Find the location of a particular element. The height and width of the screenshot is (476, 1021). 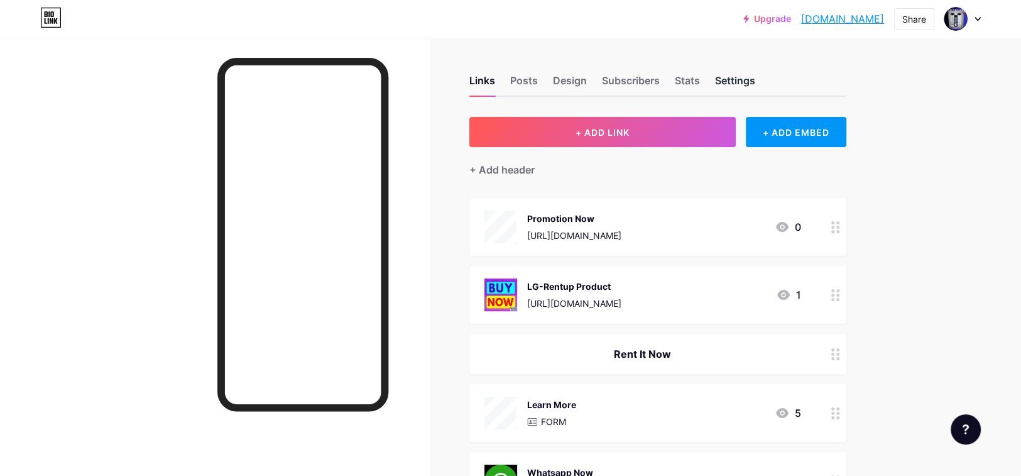

div: Promotion Now is located at coordinates (574, 218).